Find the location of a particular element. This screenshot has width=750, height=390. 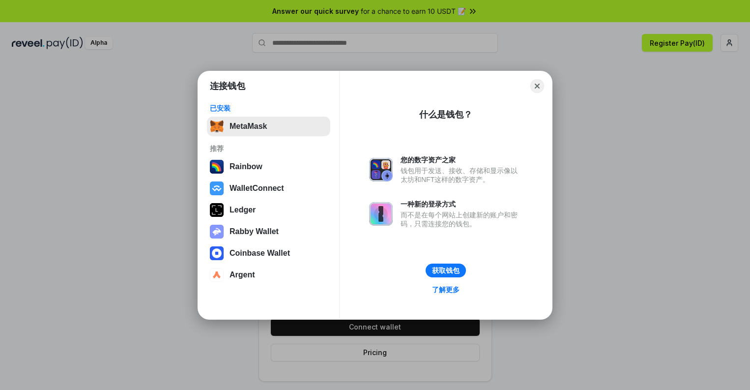

img: svg+xml,%3Csvg%20fill%3D%22none%22%20height%3D%2233%22%20viewBox%3D%220%200%2035%2033%22%20width%... is located at coordinates (217, 126).